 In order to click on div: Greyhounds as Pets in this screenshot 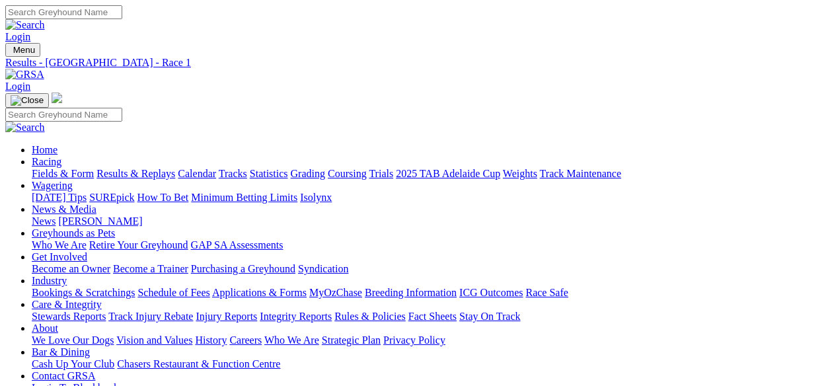, I will do `click(429, 245)`.